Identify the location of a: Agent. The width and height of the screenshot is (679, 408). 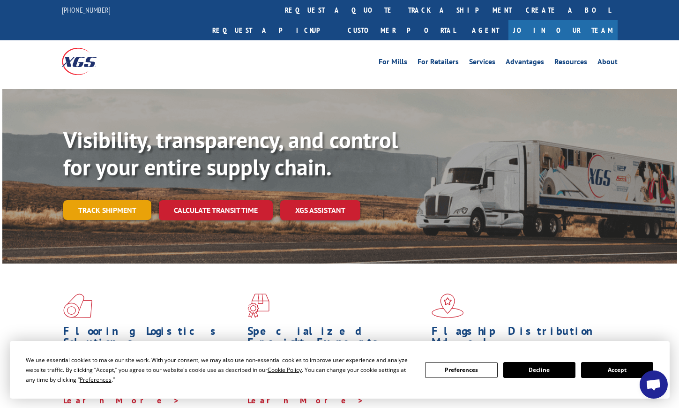
(486, 30).